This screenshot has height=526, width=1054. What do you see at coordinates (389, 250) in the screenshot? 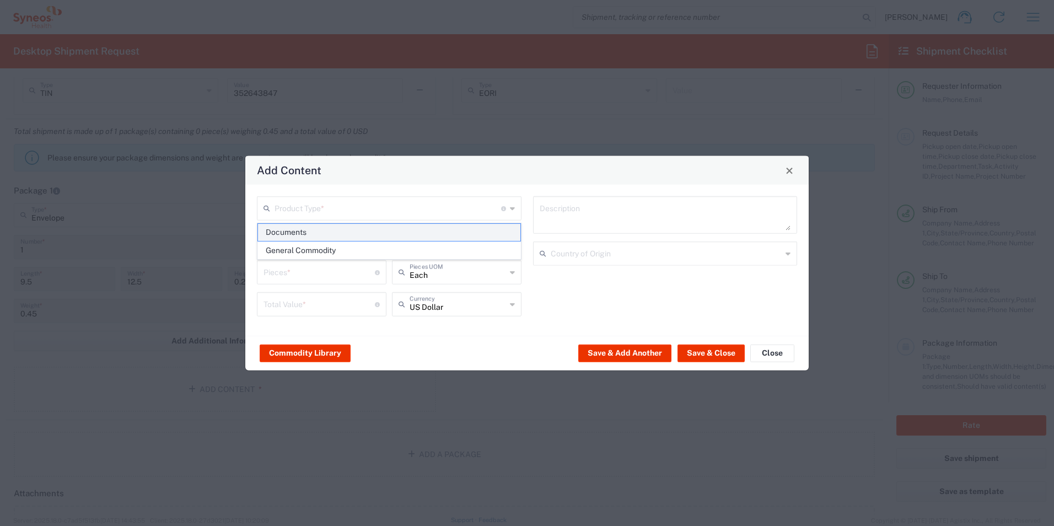
I see `span: General Commodity` at bounding box center [389, 250].